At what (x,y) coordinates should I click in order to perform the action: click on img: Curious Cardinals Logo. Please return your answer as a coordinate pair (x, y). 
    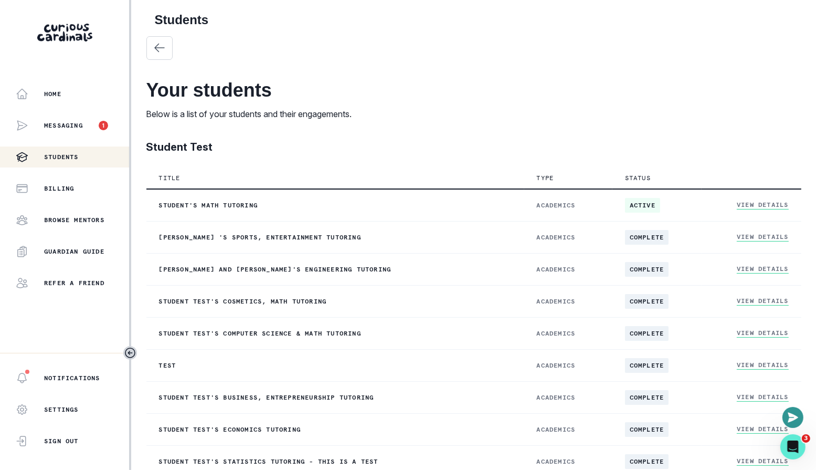
    Looking at the image, I should click on (65, 33).